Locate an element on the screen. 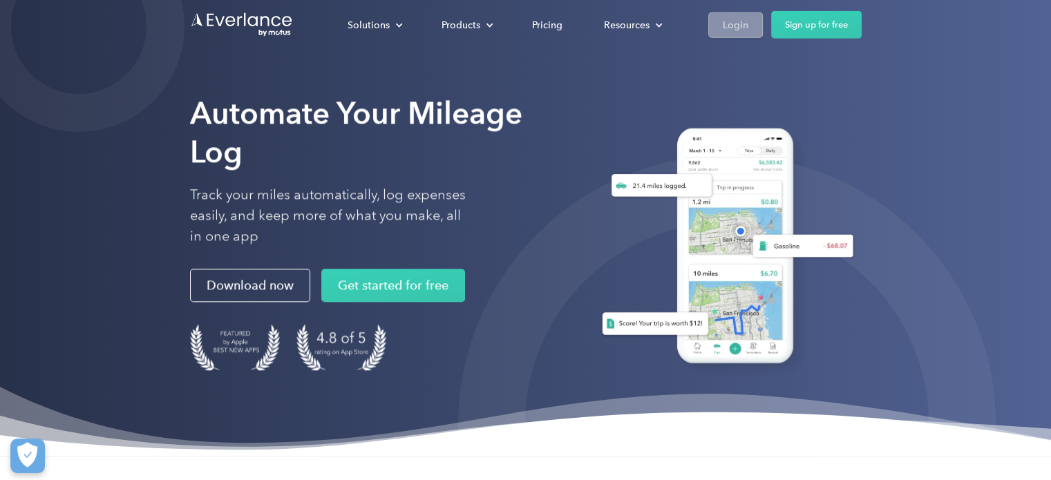 This screenshot has height=480, width=1051. img: 4.9 out of 5 stars on the app store is located at coordinates (341, 347).